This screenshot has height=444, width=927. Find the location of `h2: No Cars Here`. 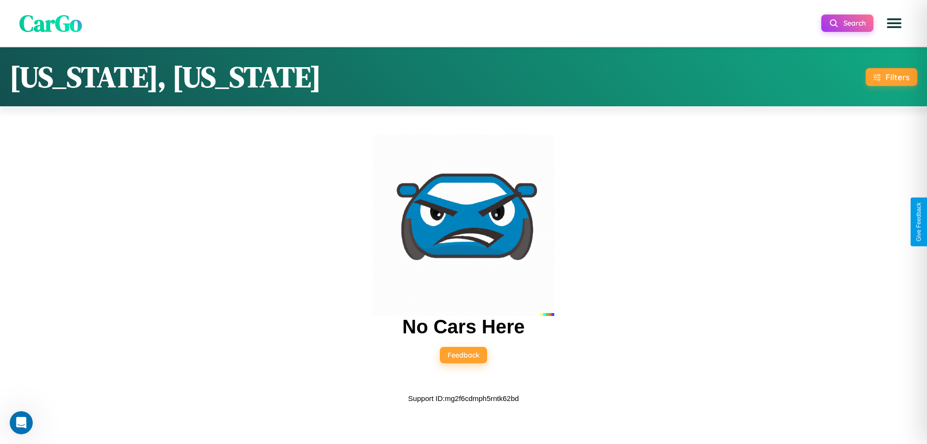

h2: No Cars Here is located at coordinates (463, 326).